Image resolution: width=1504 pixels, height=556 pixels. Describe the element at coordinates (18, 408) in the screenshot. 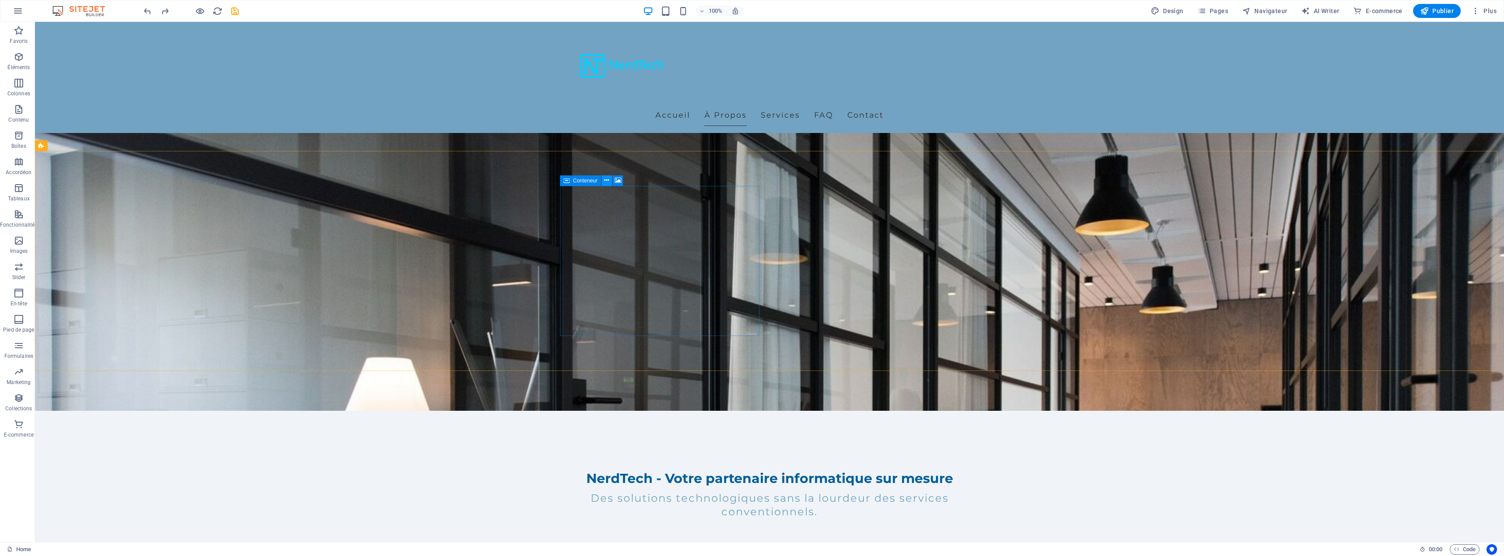

I see `p: Collections` at that location.